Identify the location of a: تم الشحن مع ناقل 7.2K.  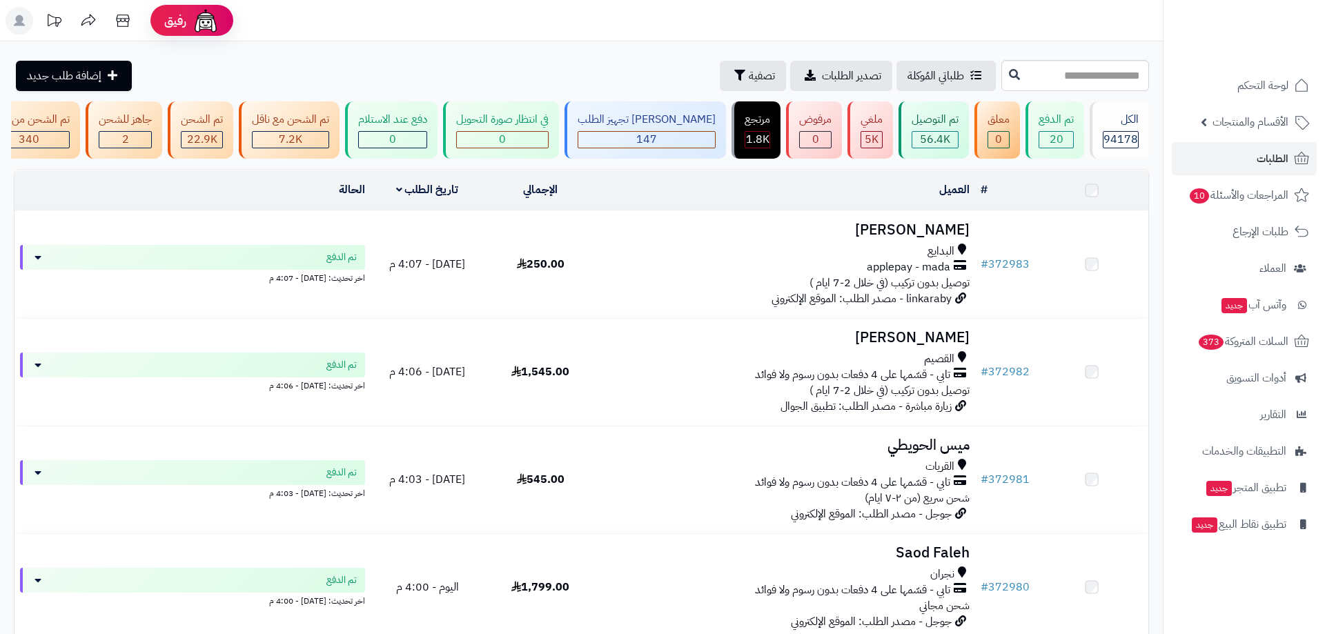
(289, 130).